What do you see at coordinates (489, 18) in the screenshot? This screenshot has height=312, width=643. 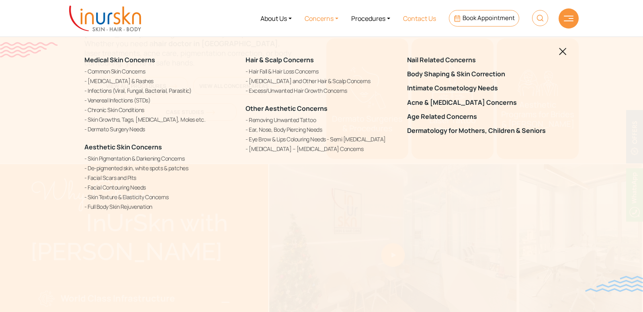 I see `span: Book Appointment` at bounding box center [489, 18].